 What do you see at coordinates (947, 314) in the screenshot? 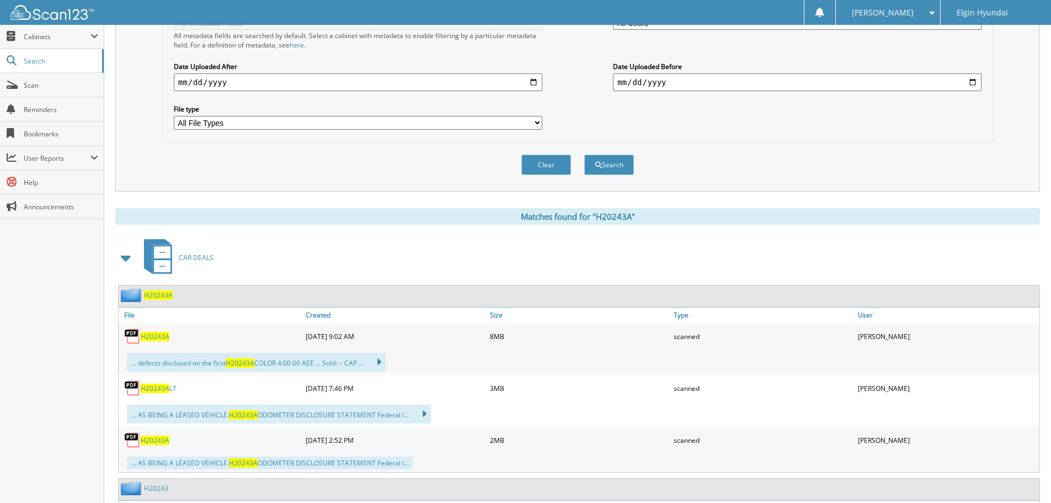
I see `a: User` at bounding box center [947, 314].